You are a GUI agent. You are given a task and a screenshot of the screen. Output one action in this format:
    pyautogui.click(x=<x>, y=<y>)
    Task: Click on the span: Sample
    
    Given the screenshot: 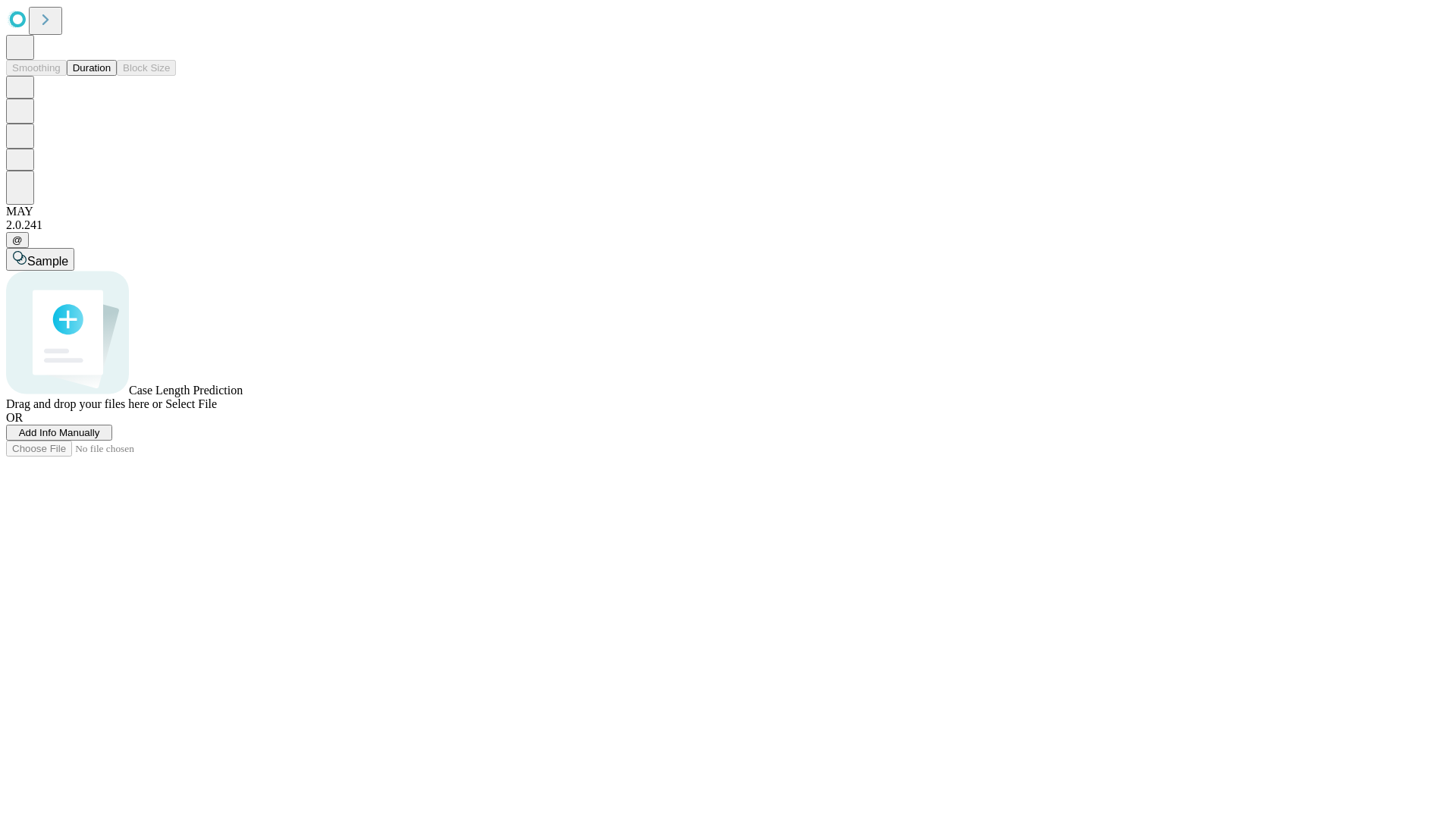 What is the action you would take?
    pyautogui.click(x=48, y=261)
    